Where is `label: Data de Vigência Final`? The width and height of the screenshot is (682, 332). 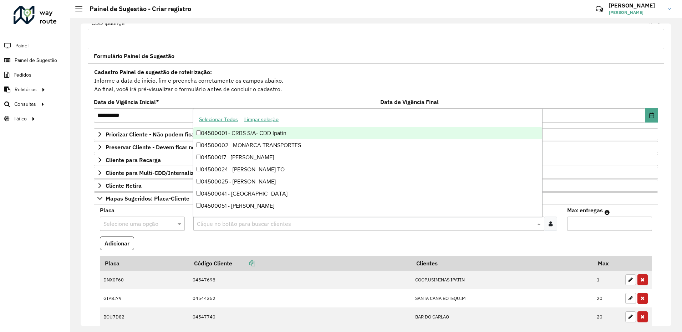
label: Data de Vigência Final is located at coordinates (410, 102).